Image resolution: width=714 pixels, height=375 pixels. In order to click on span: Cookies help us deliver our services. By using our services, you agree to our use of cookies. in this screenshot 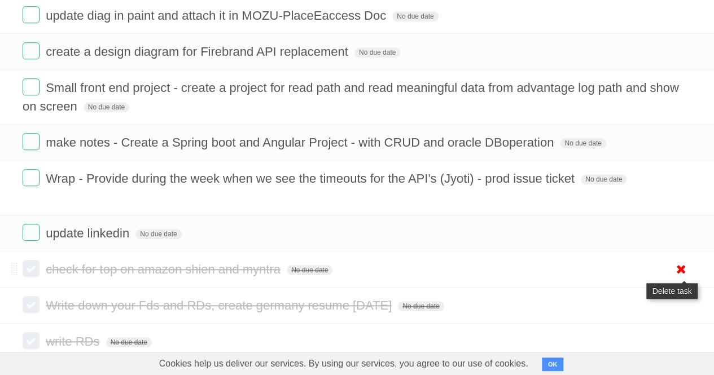, I will do `click(344, 364)`.